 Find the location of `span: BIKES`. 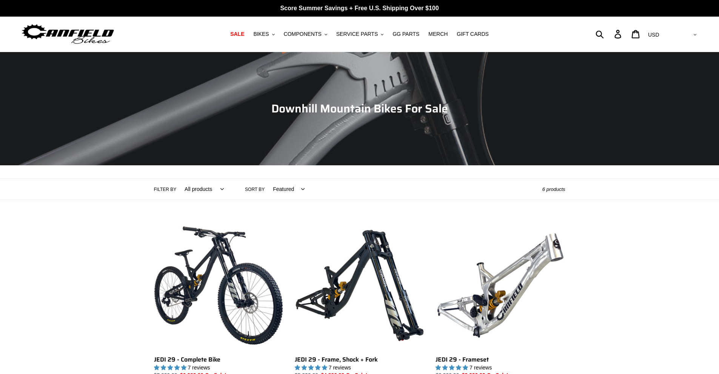

span: BIKES is located at coordinates (261, 34).